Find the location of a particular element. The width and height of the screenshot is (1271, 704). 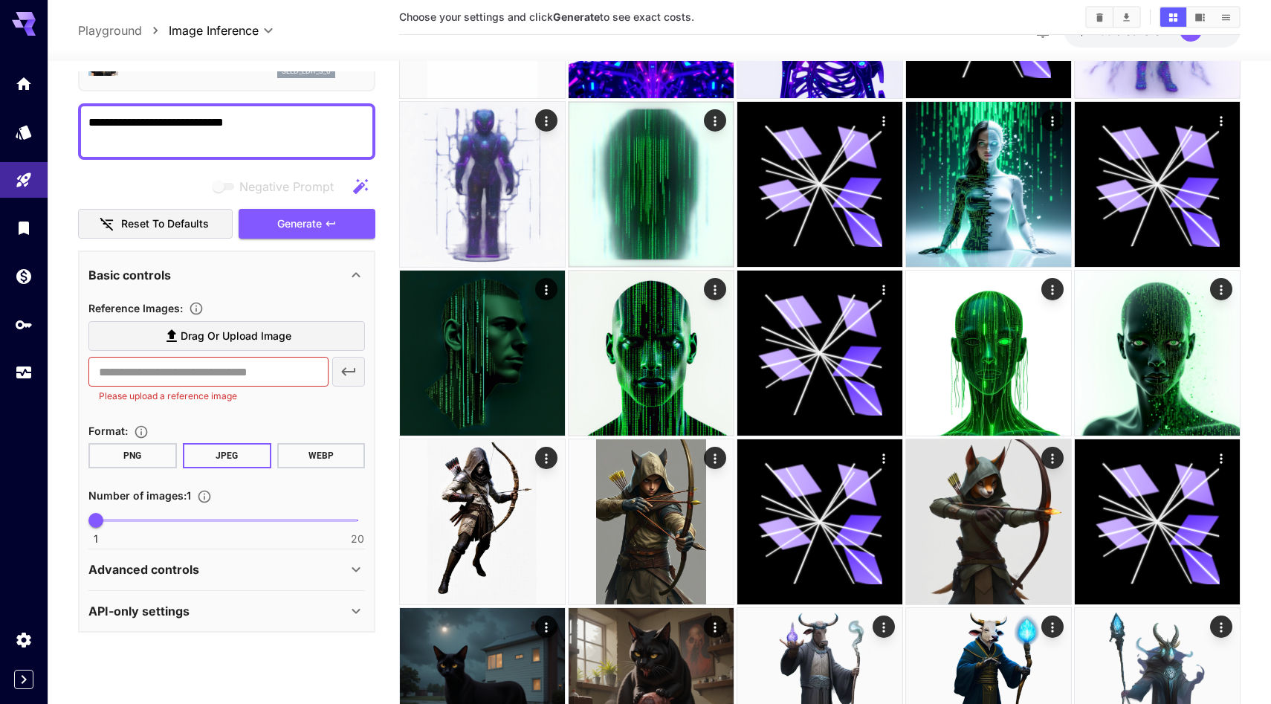

span: Drag or upload image is located at coordinates (236, 336).